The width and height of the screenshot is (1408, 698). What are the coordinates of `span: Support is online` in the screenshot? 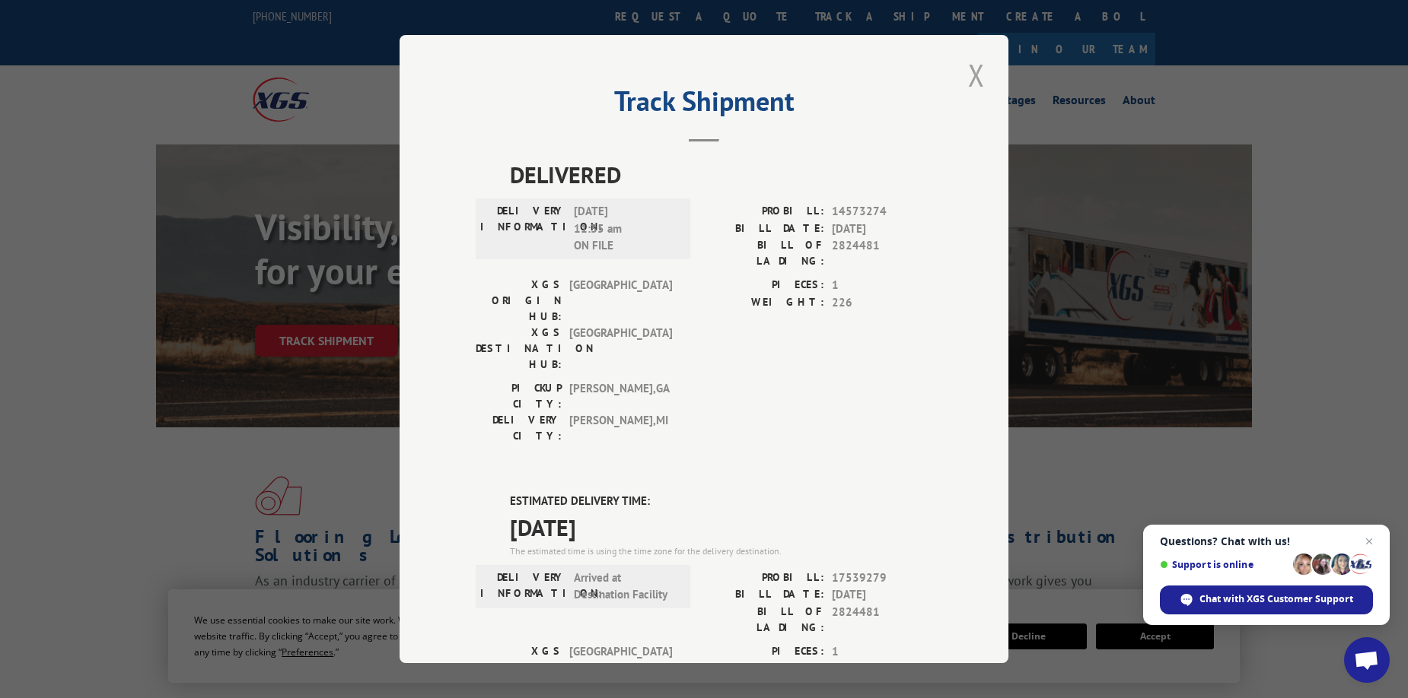 It's located at (1223, 565).